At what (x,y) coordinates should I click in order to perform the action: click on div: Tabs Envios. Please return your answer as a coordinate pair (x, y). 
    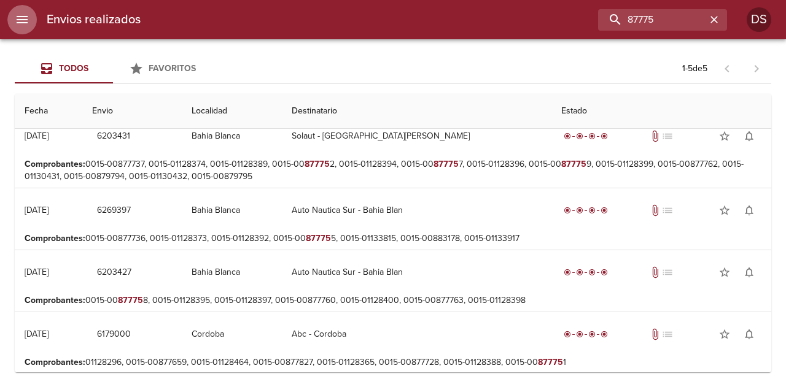
    Looking at the image, I should click on (113, 69).